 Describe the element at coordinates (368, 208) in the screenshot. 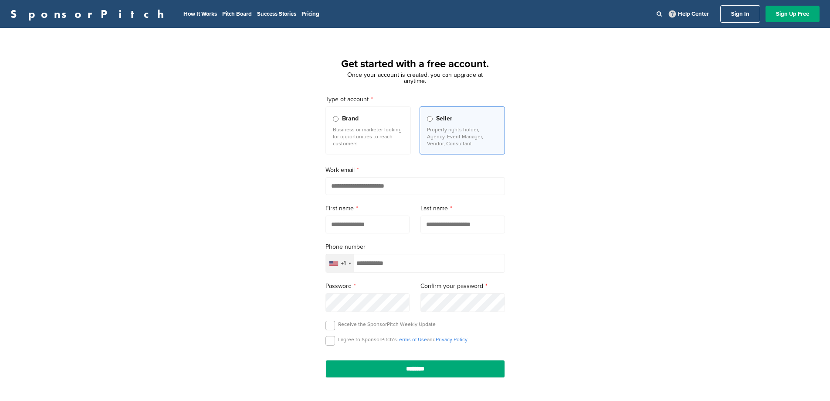

I see `label: First name` at that location.